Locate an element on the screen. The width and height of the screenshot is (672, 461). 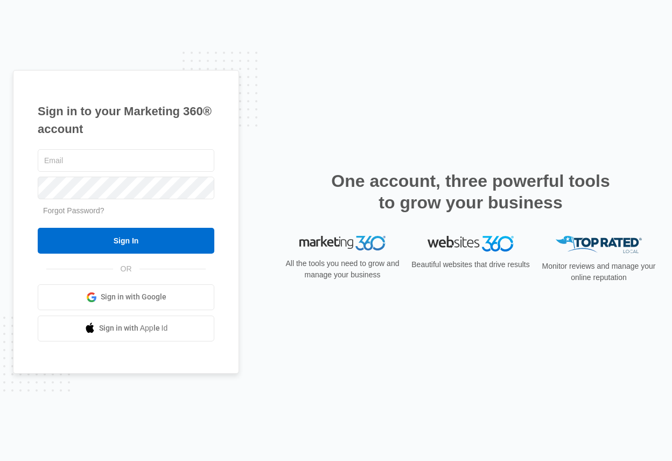
p: Monitor reviews and manage your online reputation is located at coordinates (599, 272).